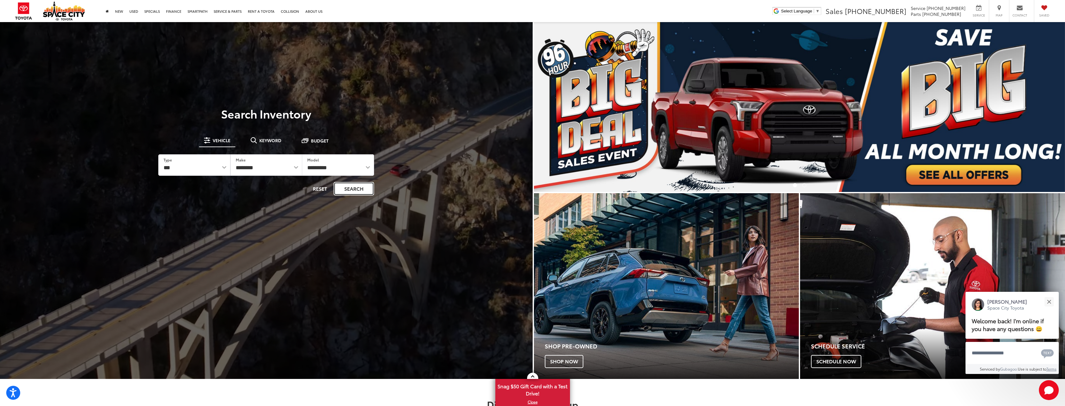 This screenshot has width=1065, height=406. Describe the element at coordinates (564, 361) in the screenshot. I see `span: Shop Now` at that location.